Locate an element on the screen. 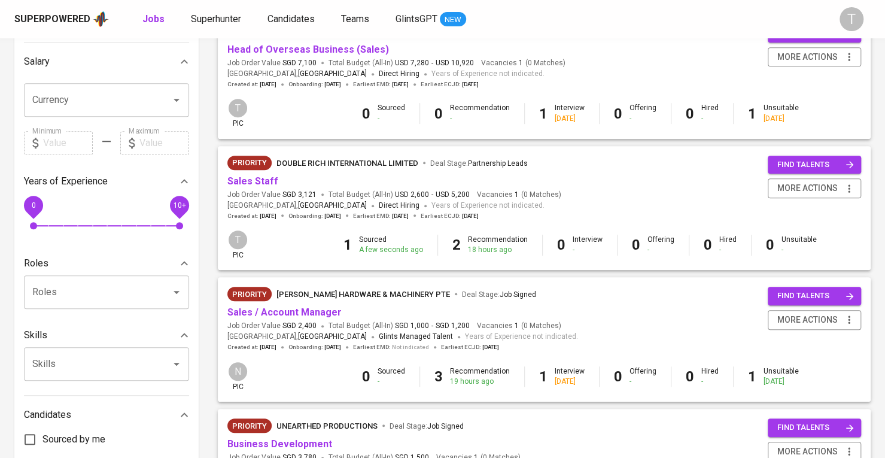 The image size is (885, 458). span: find talents is located at coordinates (816, 165).